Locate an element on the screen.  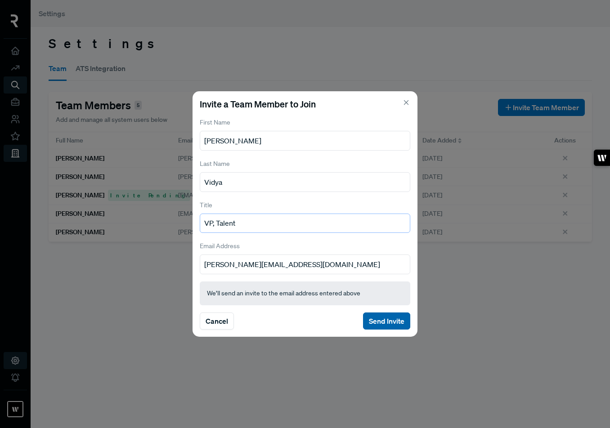
label: Title is located at coordinates (206, 205).